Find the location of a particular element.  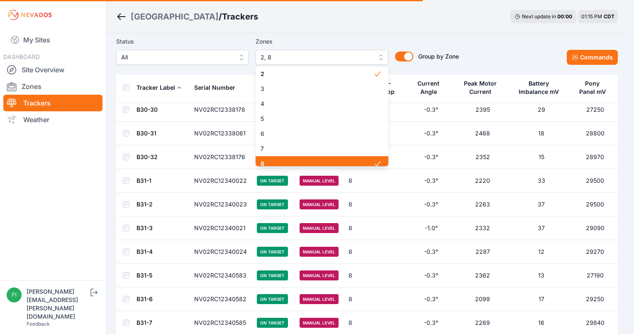

span: 7 is located at coordinates (317, 149).